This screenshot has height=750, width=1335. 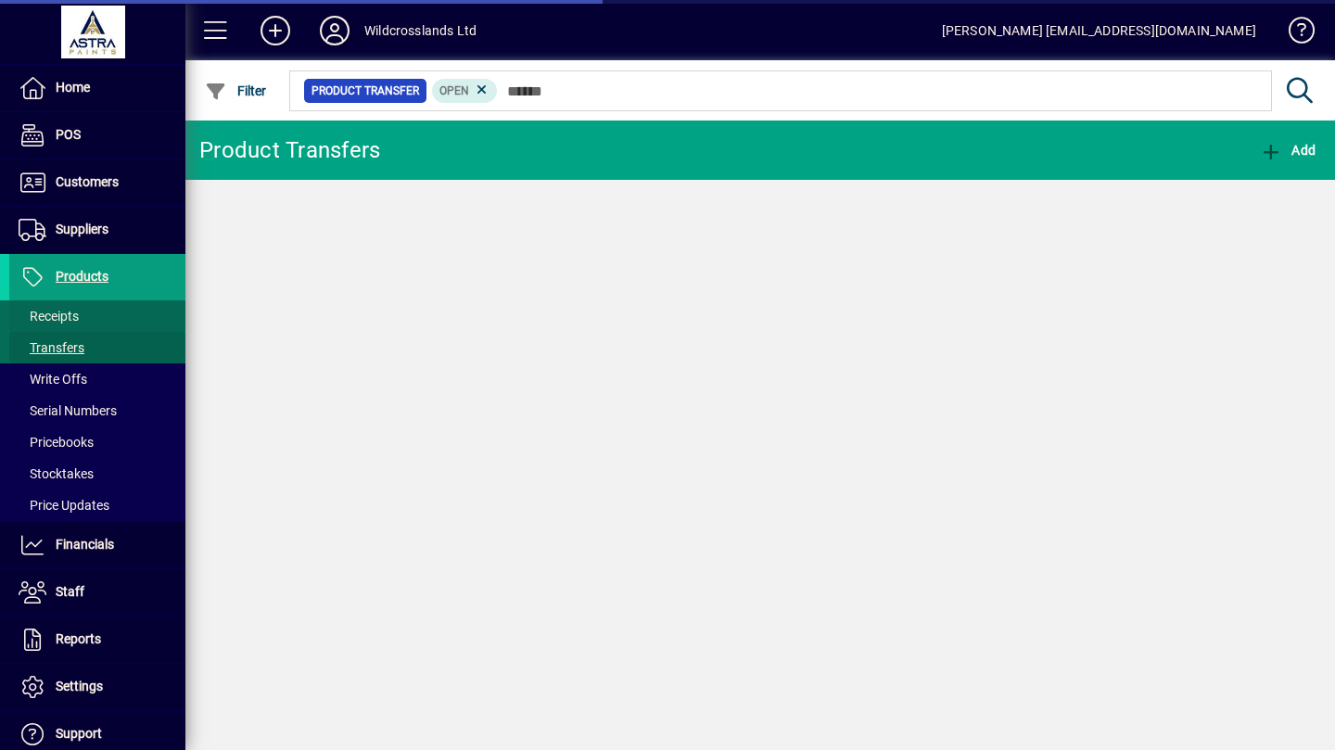 I want to click on span: Receipts, so click(x=48, y=316).